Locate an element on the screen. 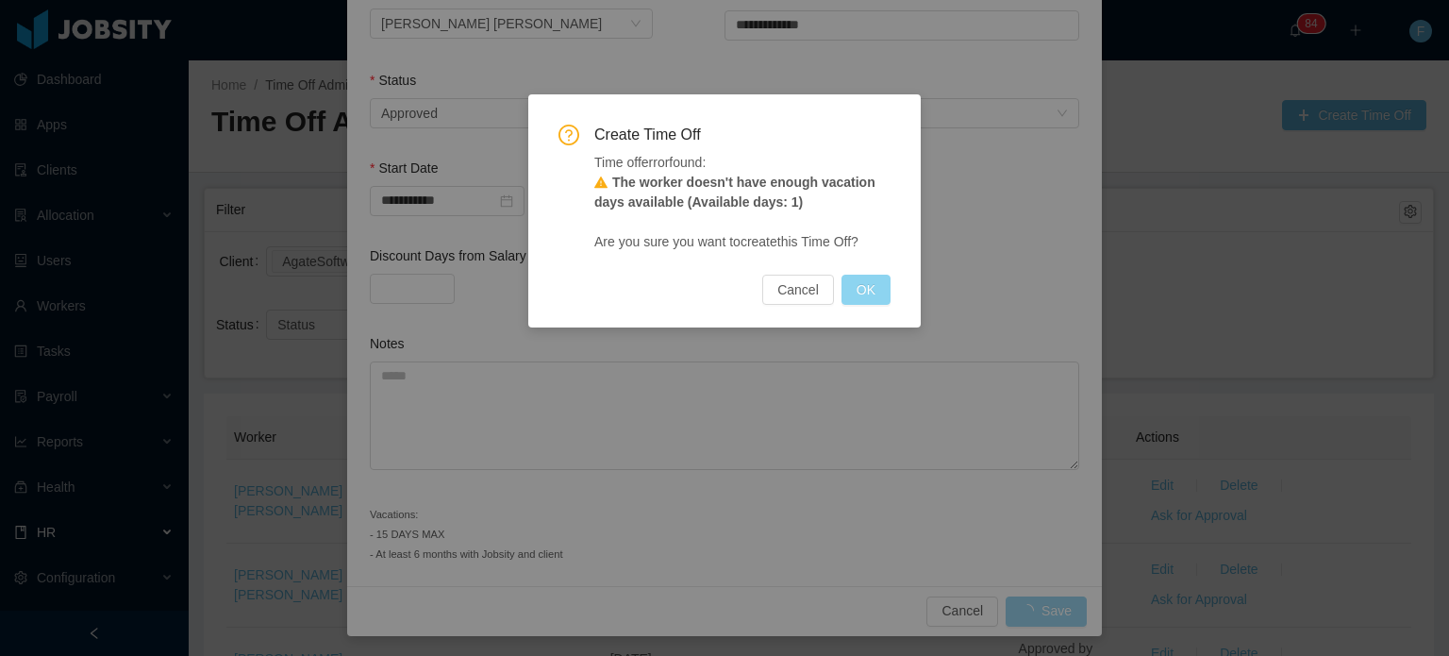 This screenshot has height=656, width=1449. i: icon: question-circle is located at coordinates (569, 135).